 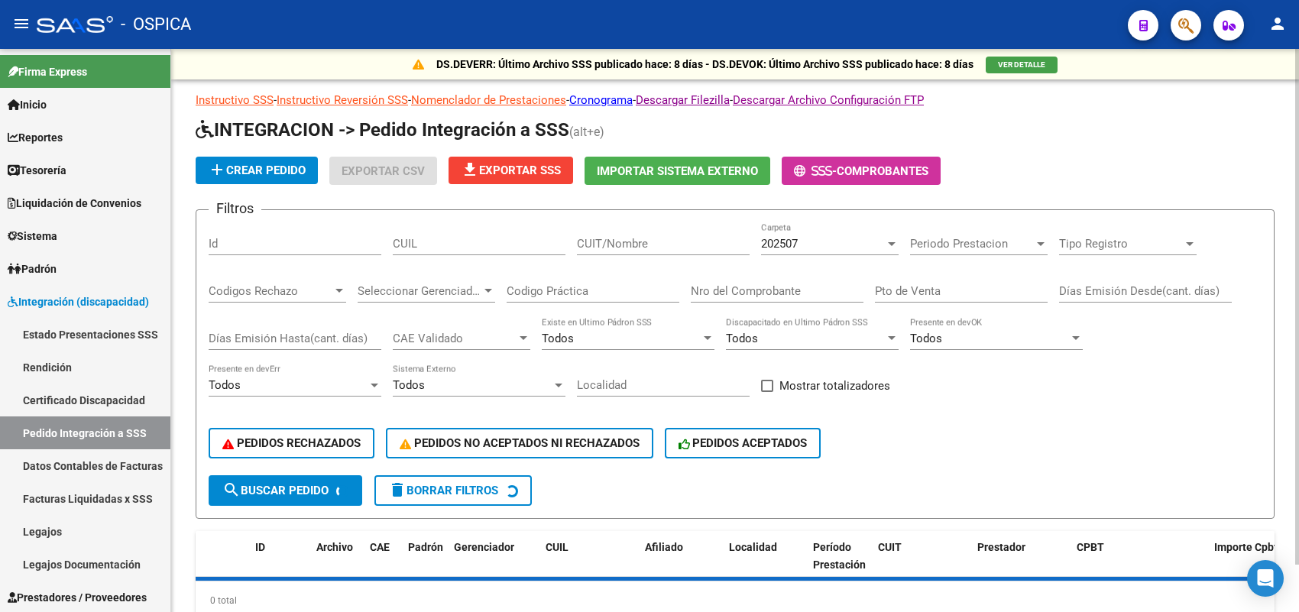 I want to click on datatable-header-cell: Prestador, so click(x=1021, y=565).